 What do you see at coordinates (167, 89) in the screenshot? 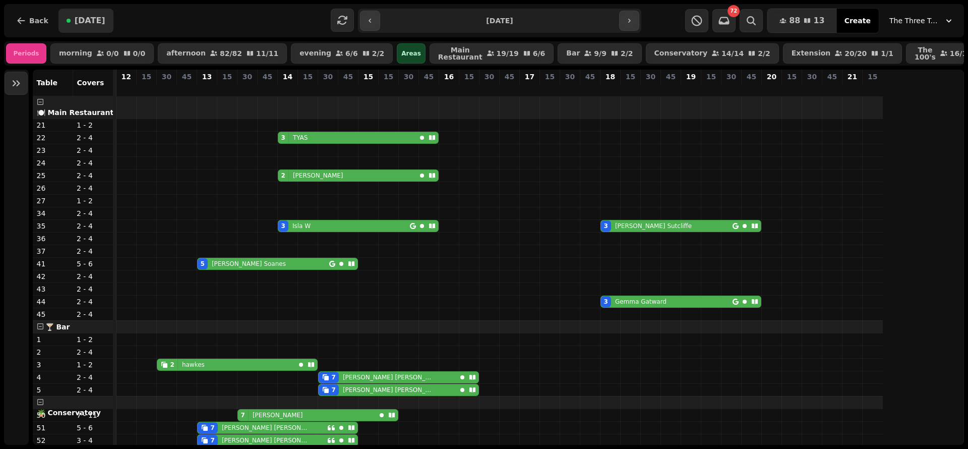
I see `p: 2` at bounding box center [167, 89].